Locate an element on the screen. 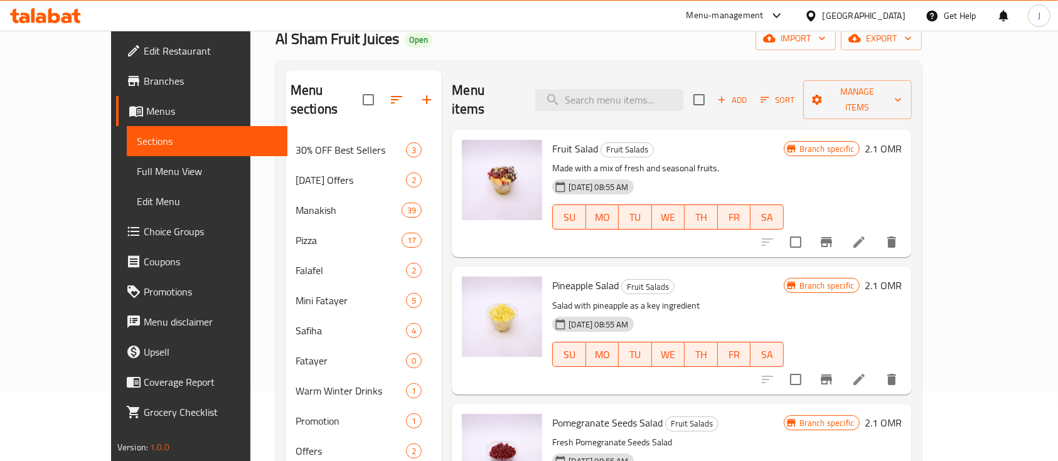 The width and height of the screenshot is (1058, 461). span: Safiha is located at coordinates (351, 331).